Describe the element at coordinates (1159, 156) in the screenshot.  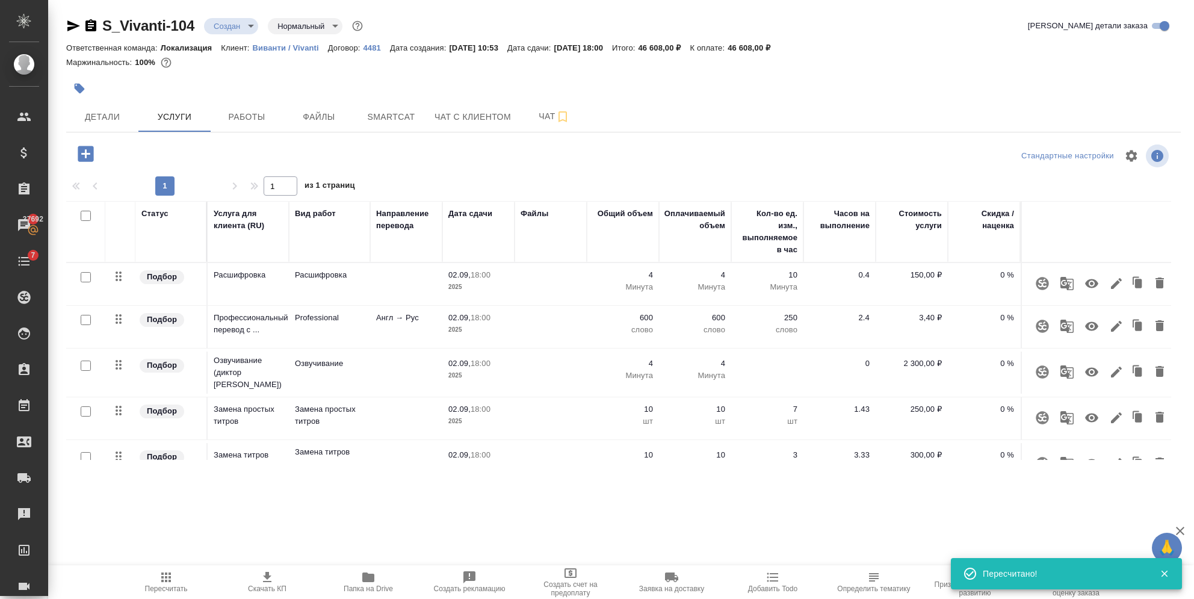
I see `span: Посмотреть информацию` at that location.